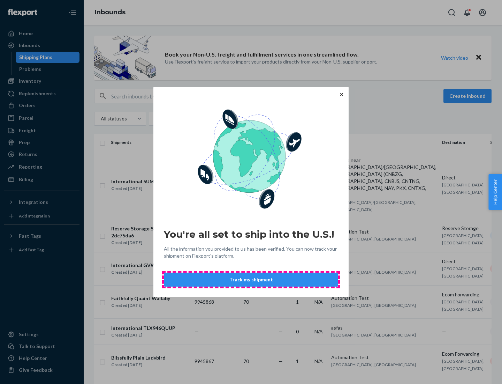 Image resolution: width=502 pixels, height=384 pixels. What do you see at coordinates (251, 234) in the screenshot?
I see `h2: You're all set to ship into the U.S.!` at bounding box center [251, 234].